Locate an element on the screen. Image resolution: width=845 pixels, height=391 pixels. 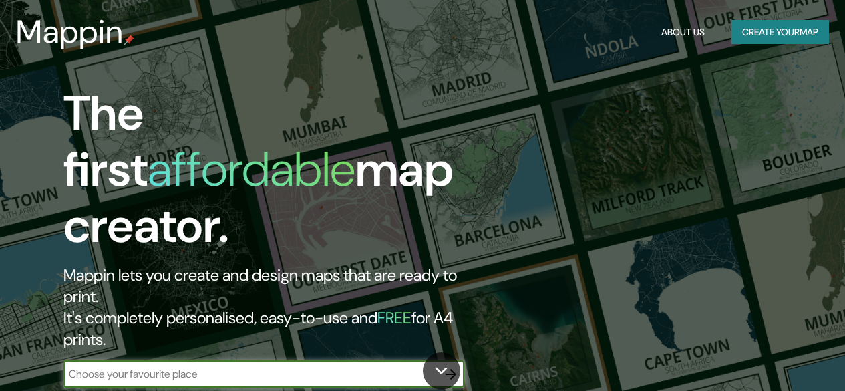
h3: Mappin is located at coordinates (69, 32).